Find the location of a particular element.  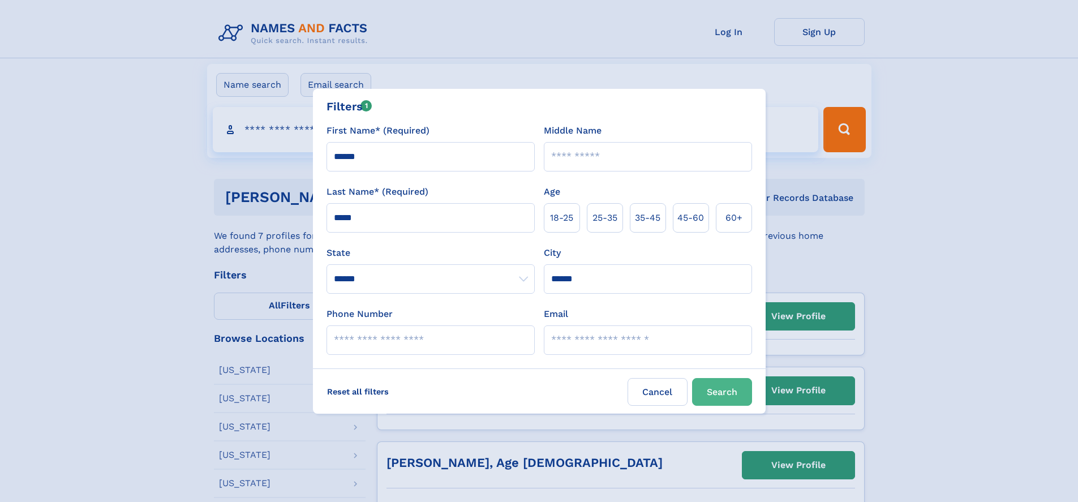

label: Cancel is located at coordinates (657, 391).